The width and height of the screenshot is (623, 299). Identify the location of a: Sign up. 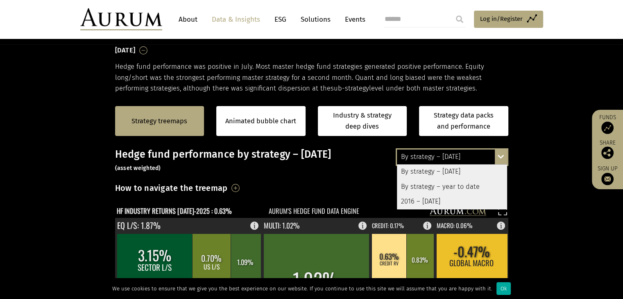
(607, 175).